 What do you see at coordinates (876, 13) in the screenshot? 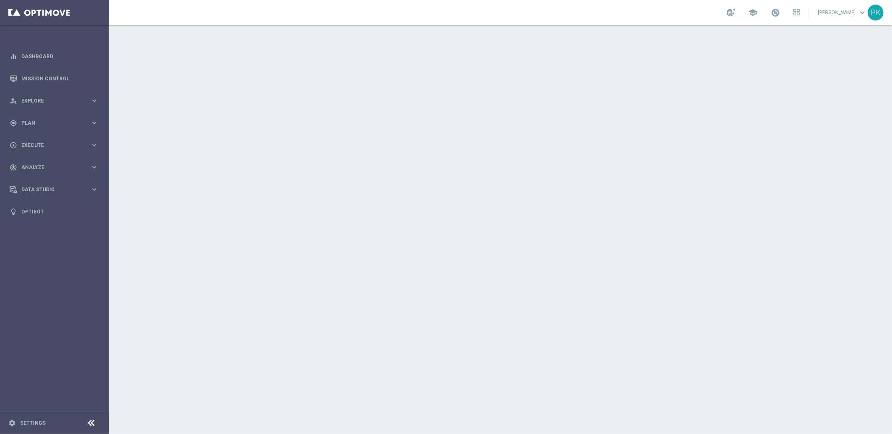
I see `div: PK` at bounding box center [876, 13].